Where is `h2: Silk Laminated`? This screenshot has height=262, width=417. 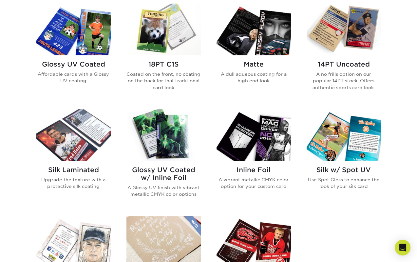 h2: Silk Laminated is located at coordinates (73, 170).